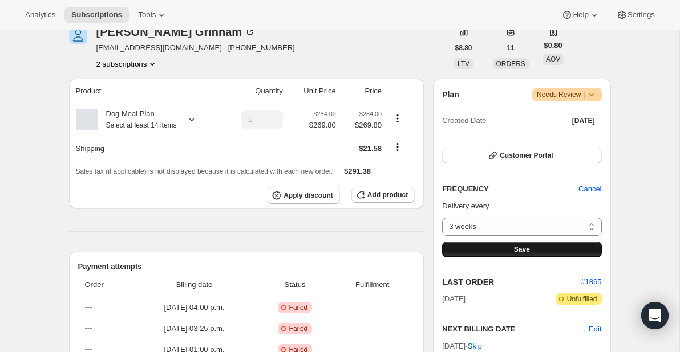  What do you see at coordinates (105, 285) in the screenshot?
I see `th: Order` at bounding box center [105, 285].